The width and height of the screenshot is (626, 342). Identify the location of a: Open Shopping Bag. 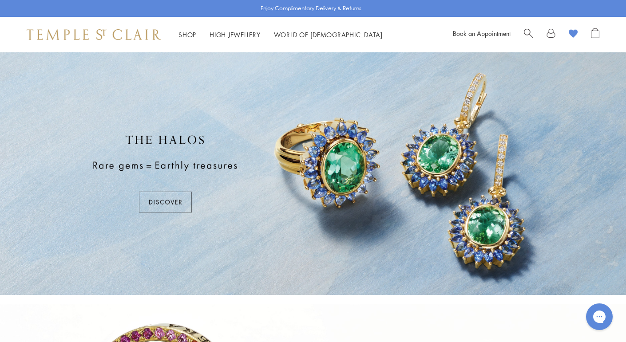
(595, 35).